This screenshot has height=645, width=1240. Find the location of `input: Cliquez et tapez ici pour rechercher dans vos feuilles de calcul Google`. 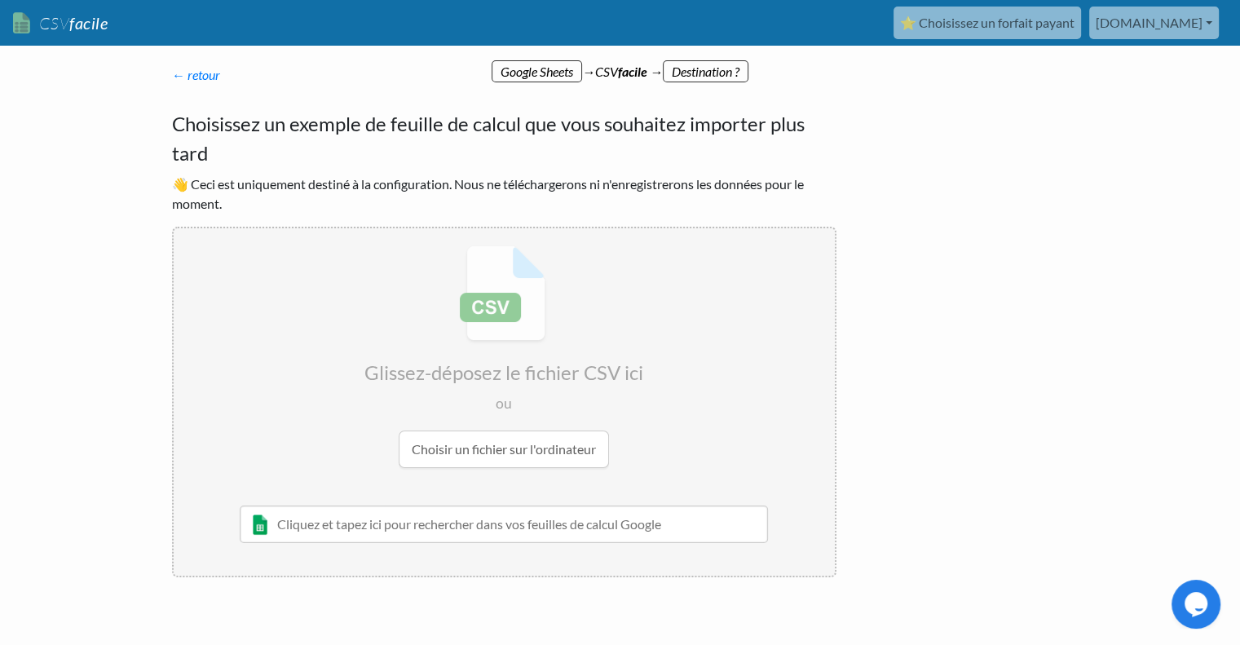

input: Cliquez et tapez ici pour rechercher dans vos feuilles de calcul Google is located at coordinates (504, 524).